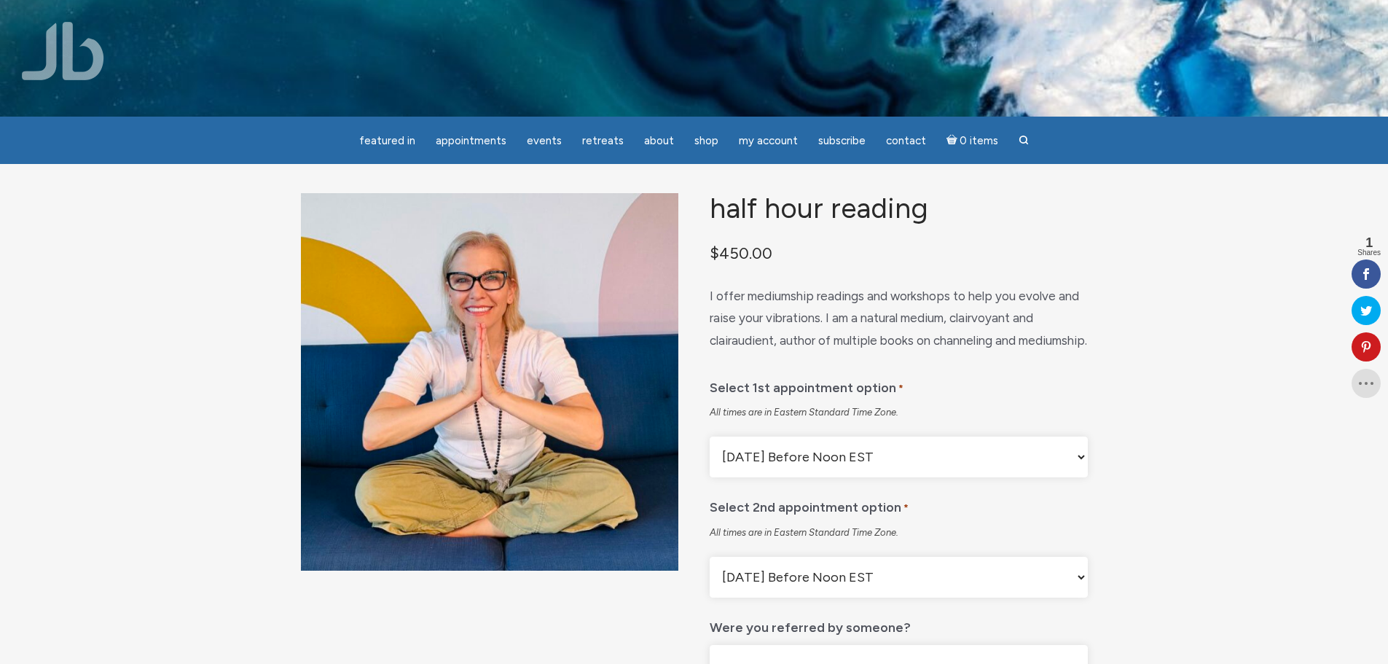 Image resolution: width=1388 pixels, height=664 pixels. What do you see at coordinates (387, 141) in the screenshot?
I see `a: featured in` at bounding box center [387, 141].